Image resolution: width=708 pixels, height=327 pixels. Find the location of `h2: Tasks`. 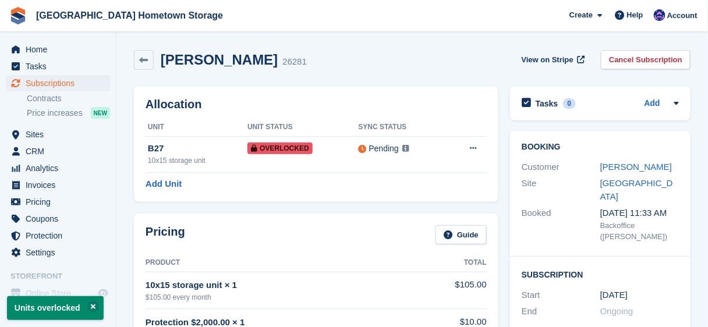

h2: Tasks is located at coordinates (547, 104).